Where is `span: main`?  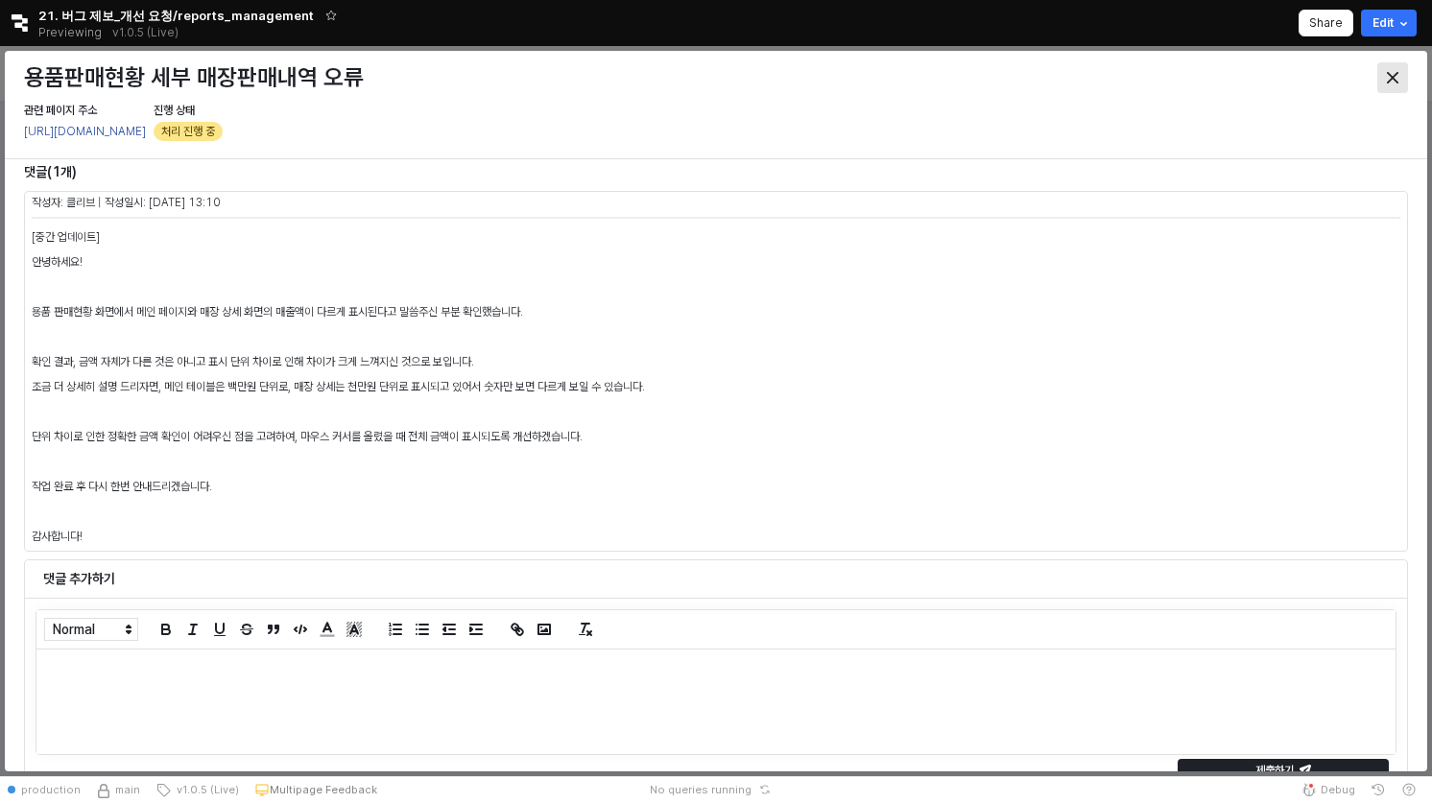 span: main is located at coordinates (128, 790).